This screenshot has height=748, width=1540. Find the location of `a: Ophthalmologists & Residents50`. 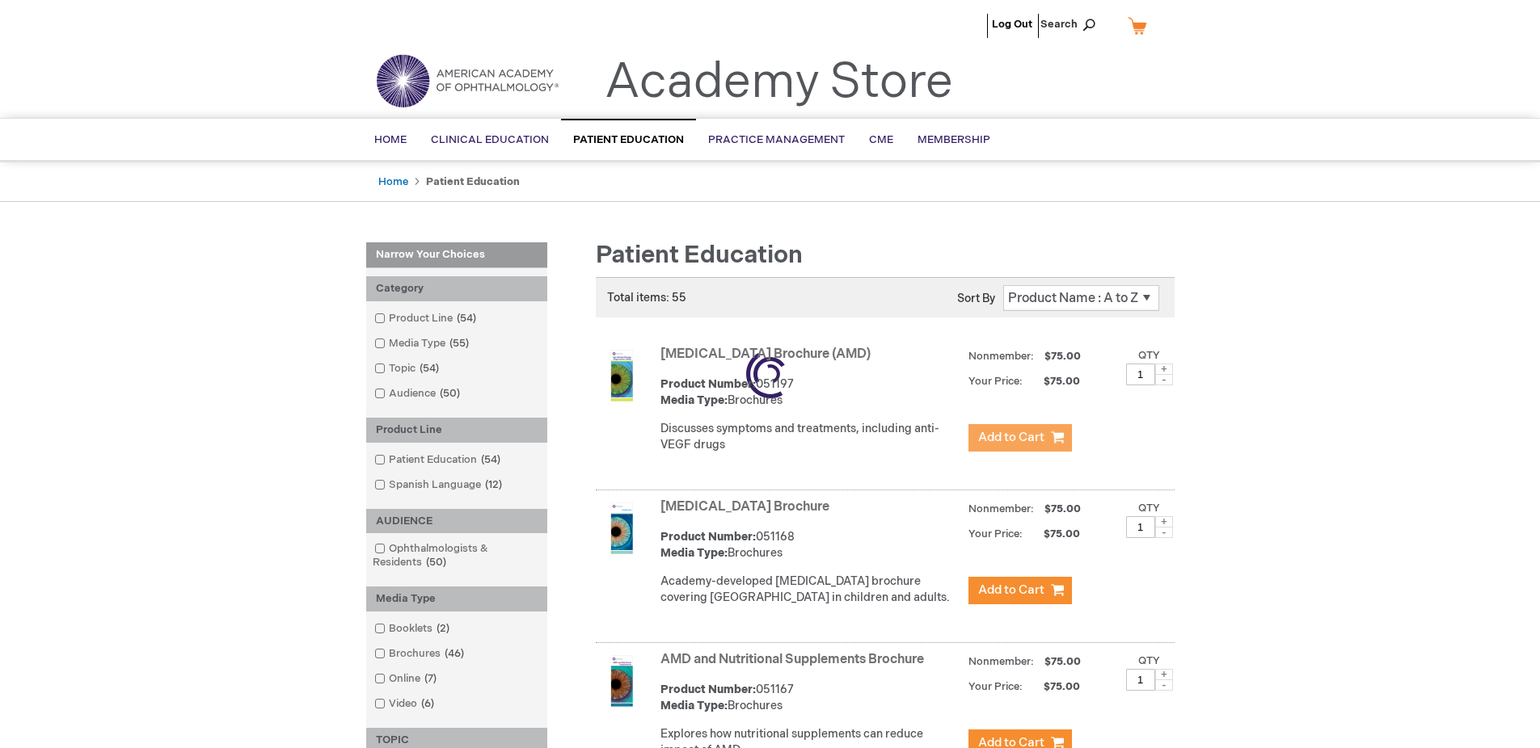

a: Ophthalmologists & Residents50 is located at coordinates (457, 556).